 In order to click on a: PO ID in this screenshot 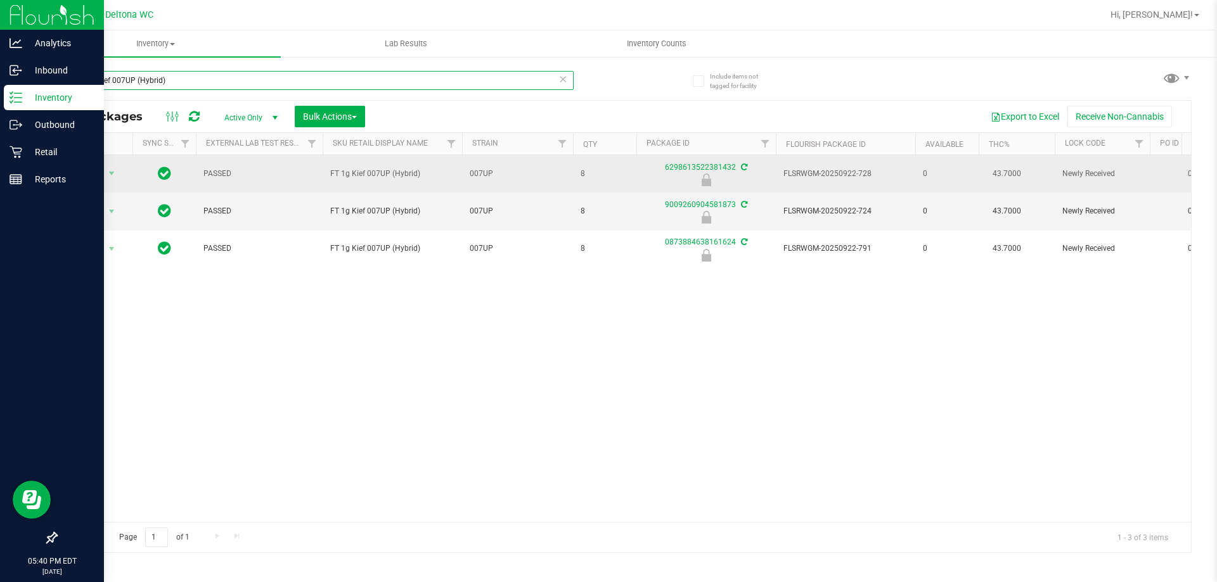, I will do `click(1169, 143)`.